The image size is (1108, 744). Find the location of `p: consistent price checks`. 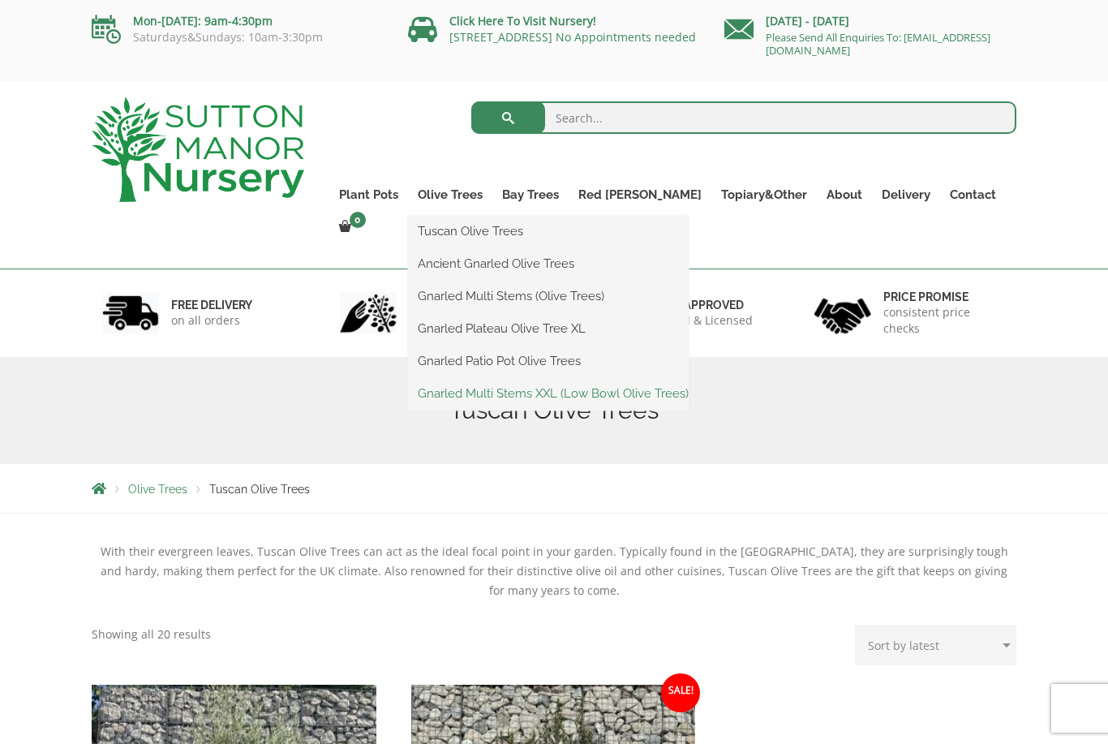

p: consistent price checks is located at coordinates (945, 320).